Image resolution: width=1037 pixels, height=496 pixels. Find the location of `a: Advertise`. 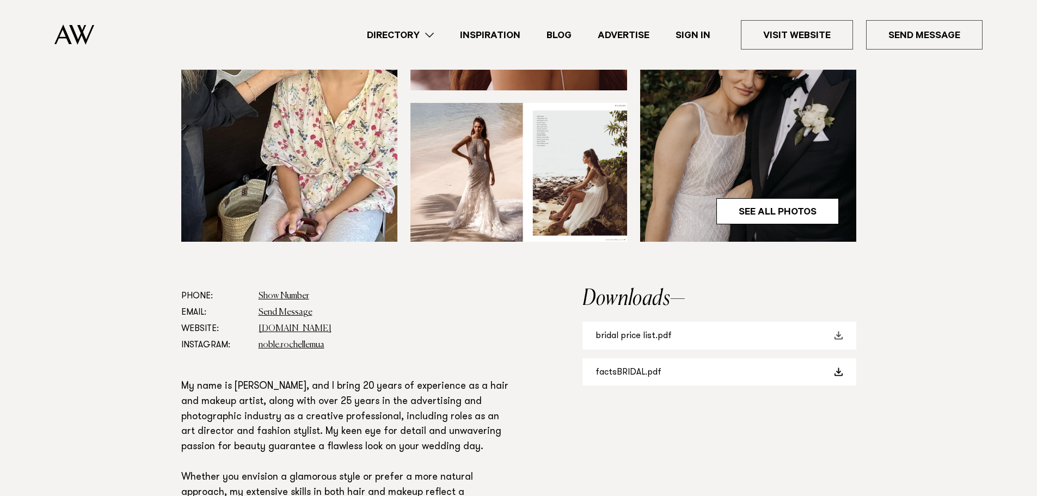

a: Advertise is located at coordinates (623, 35).